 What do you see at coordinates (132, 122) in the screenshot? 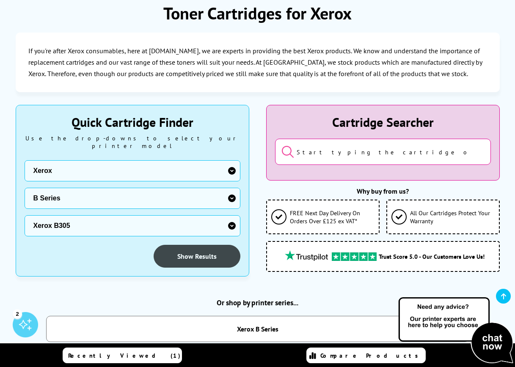
I see `div: Quick Cartridge Finder` at bounding box center [132, 122].